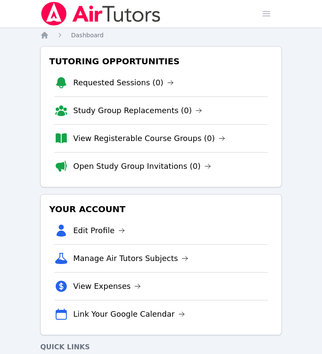 This screenshot has width=322, height=354. I want to click on a: Open Study Group Invitations (0), so click(142, 166).